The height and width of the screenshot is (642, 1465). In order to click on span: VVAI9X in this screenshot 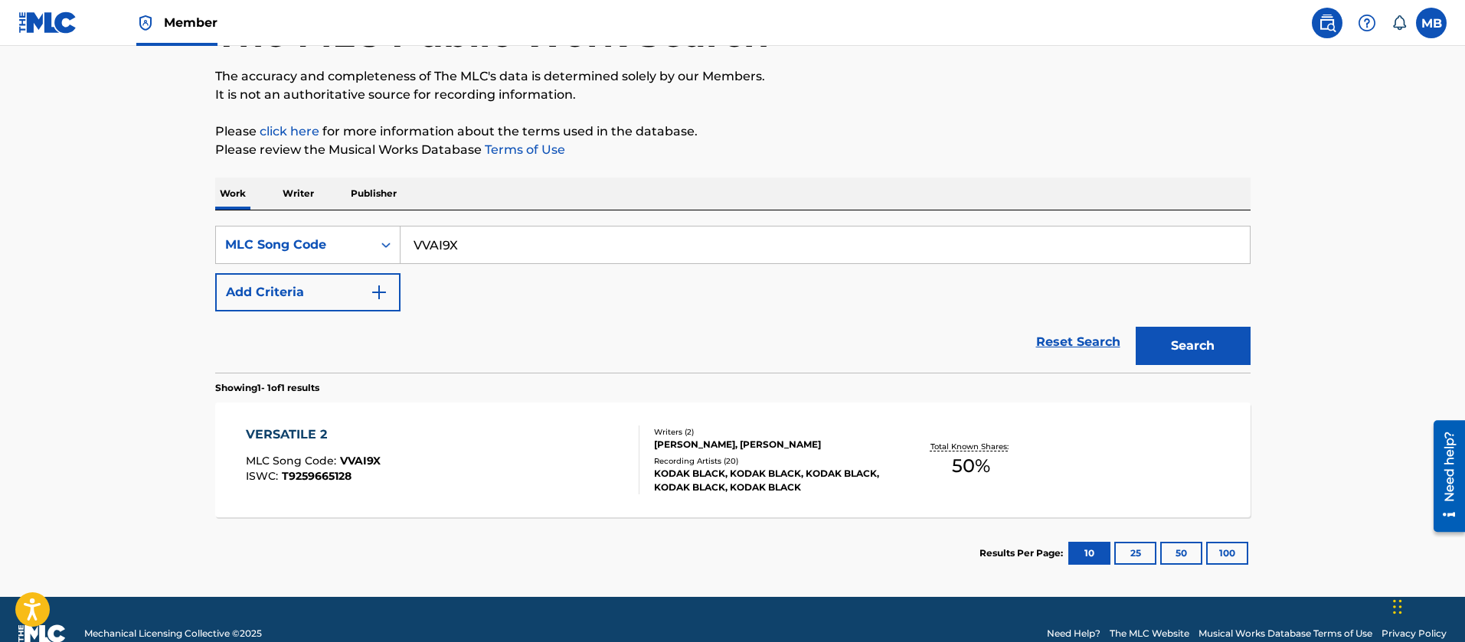, I will do `click(360, 461)`.